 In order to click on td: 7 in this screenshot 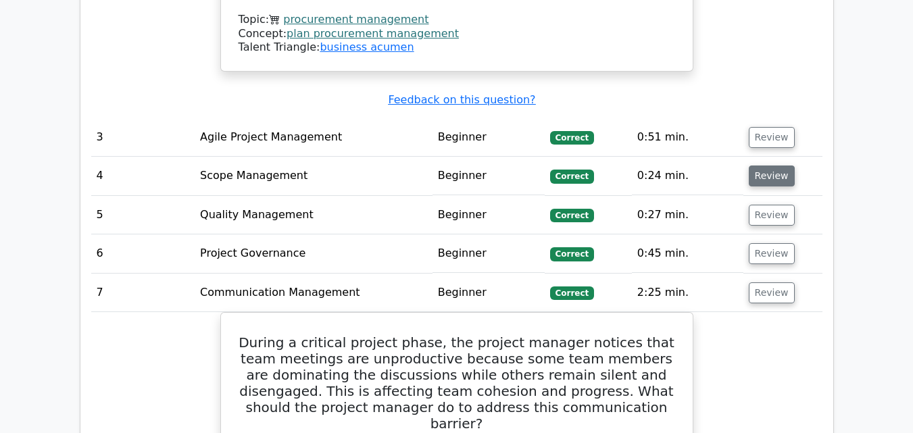, I will do `click(143, 293)`.